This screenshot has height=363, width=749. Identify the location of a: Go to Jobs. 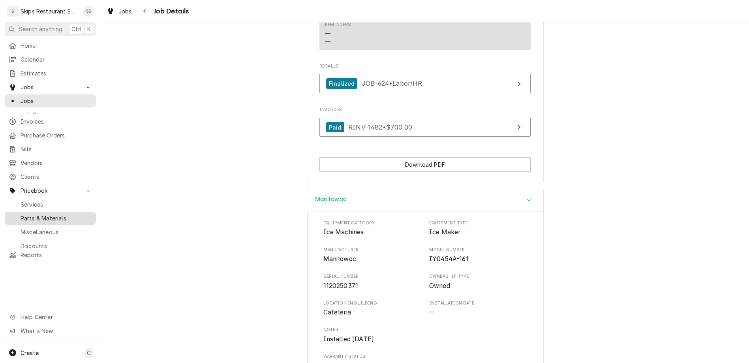
(50, 87).